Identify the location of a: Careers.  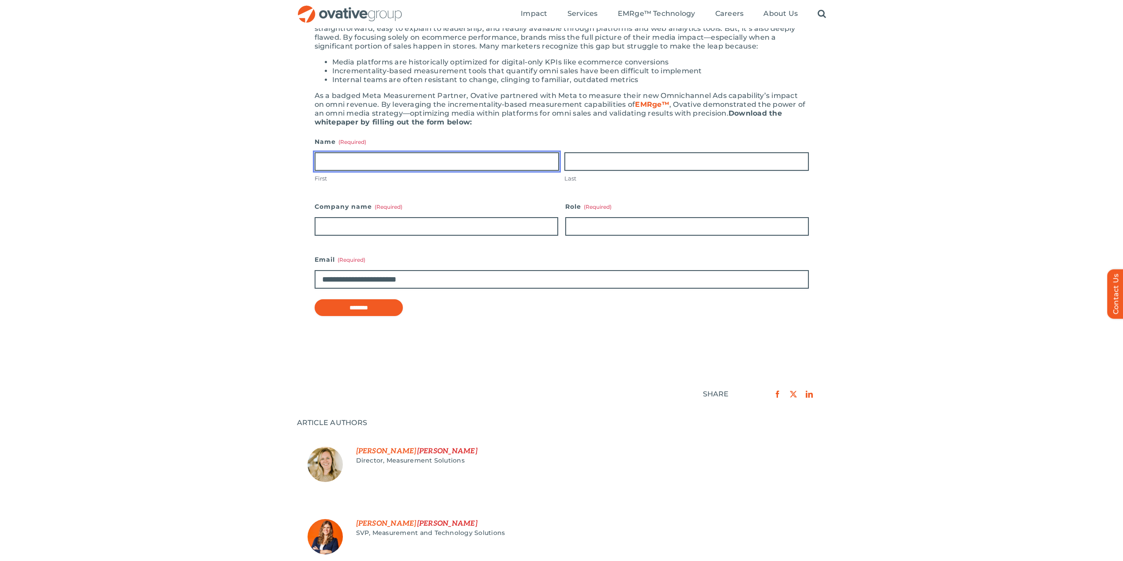
(730, 14).